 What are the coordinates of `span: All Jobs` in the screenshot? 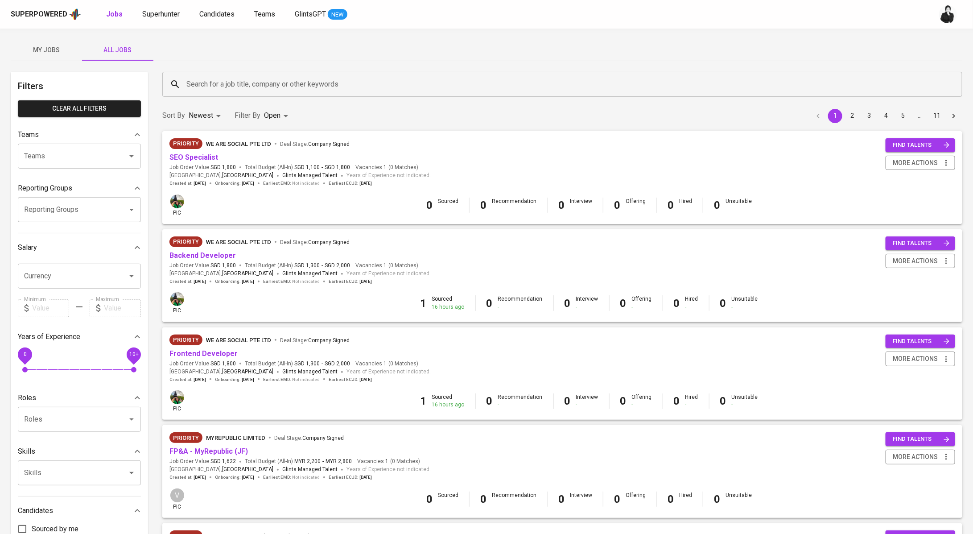 It's located at (118, 50).